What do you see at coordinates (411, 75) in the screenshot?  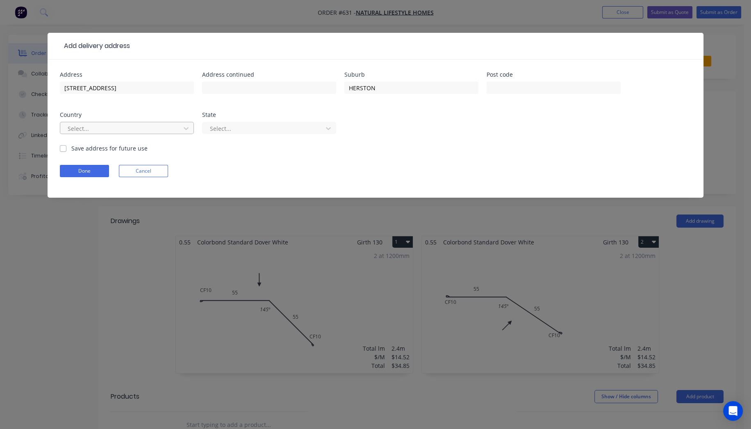 I see `div: Suburb` at bounding box center [411, 75].